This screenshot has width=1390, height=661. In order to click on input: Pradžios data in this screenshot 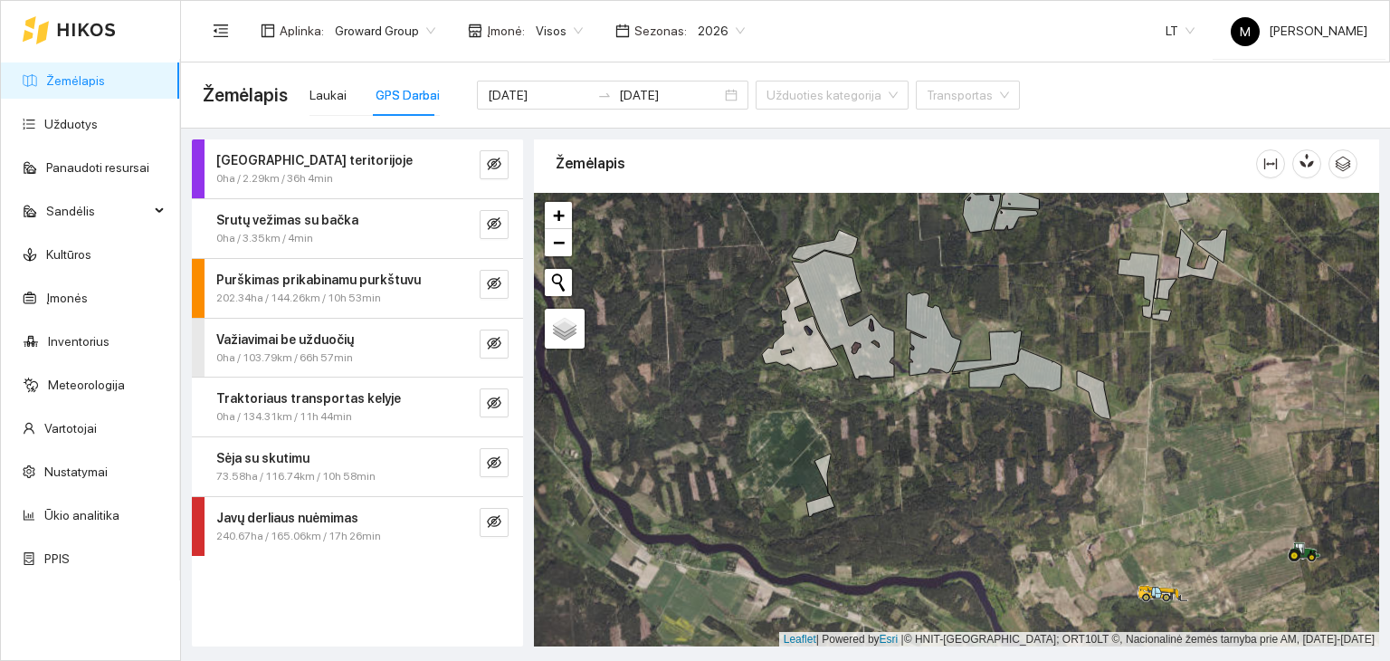, I will do `click(539, 95)`.